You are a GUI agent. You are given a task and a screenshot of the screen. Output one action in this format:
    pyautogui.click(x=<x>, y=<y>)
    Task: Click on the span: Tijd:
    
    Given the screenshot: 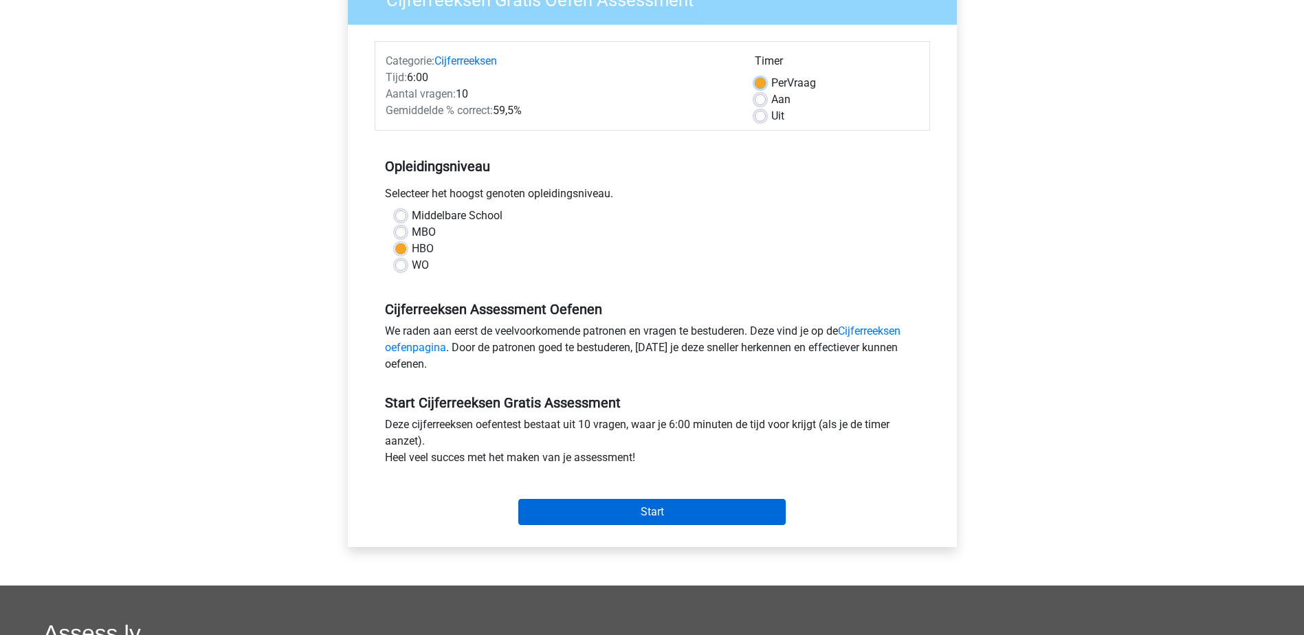 What is the action you would take?
    pyautogui.click(x=396, y=77)
    